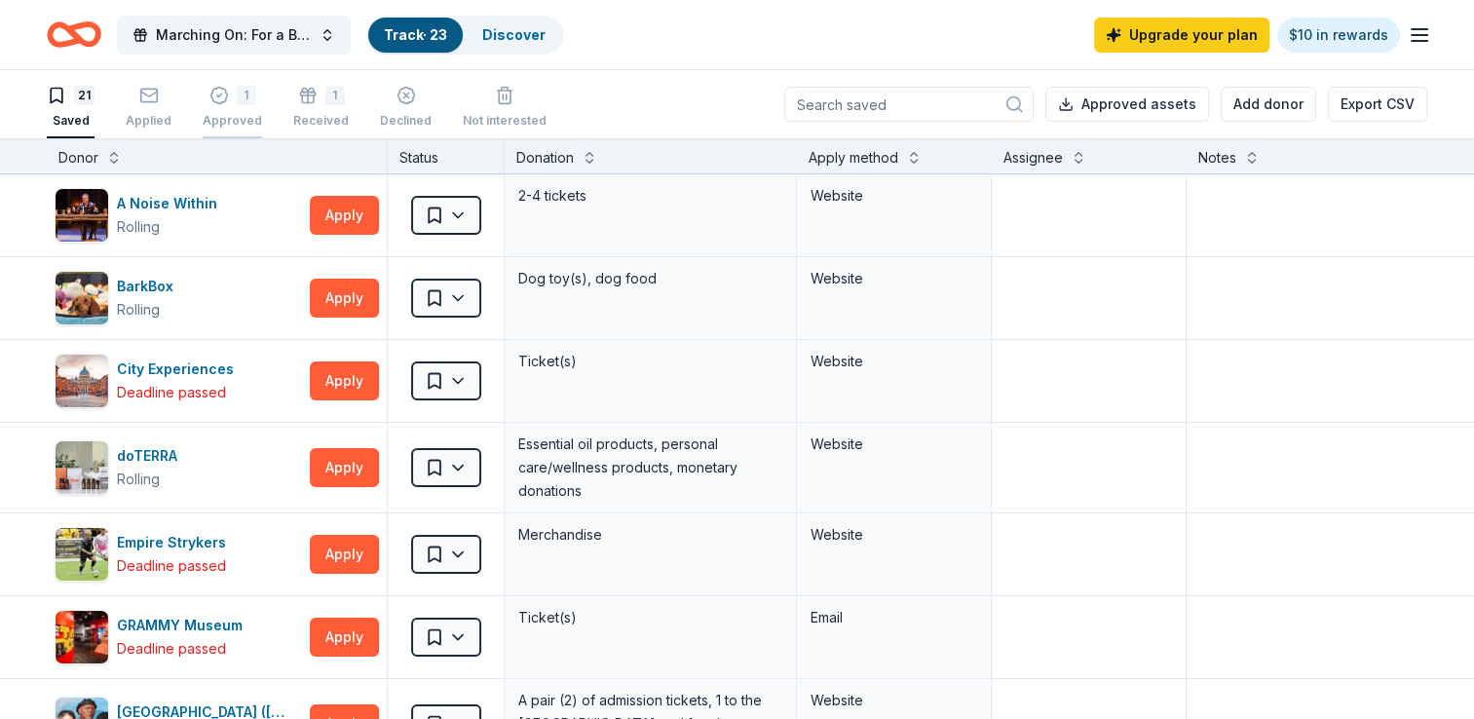 This screenshot has width=1474, height=719. Describe the element at coordinates (446, 156) in the screenshot. I see `div: Status` at that location.